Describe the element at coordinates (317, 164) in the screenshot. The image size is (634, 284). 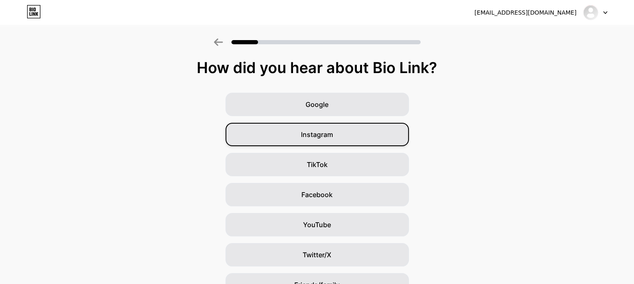
I see `span: TikTok` at that location.